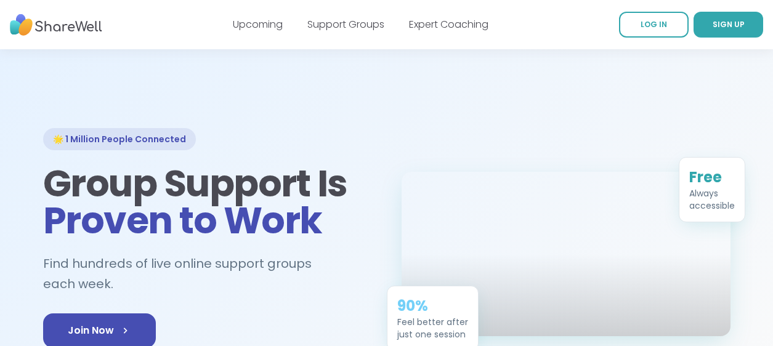  Describe the element at coordinates (208, 274) in the screenshot. I see `h2: Find hundreds of live online support groups each week.` at that location.